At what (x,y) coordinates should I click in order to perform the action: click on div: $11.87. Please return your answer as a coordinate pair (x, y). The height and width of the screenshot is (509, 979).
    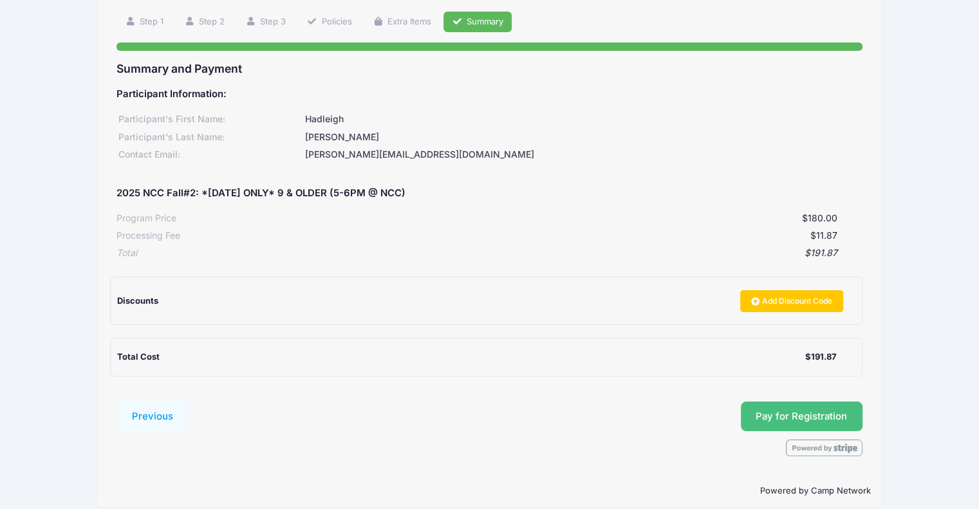
    Looking at the image, I should click on (509, 236).